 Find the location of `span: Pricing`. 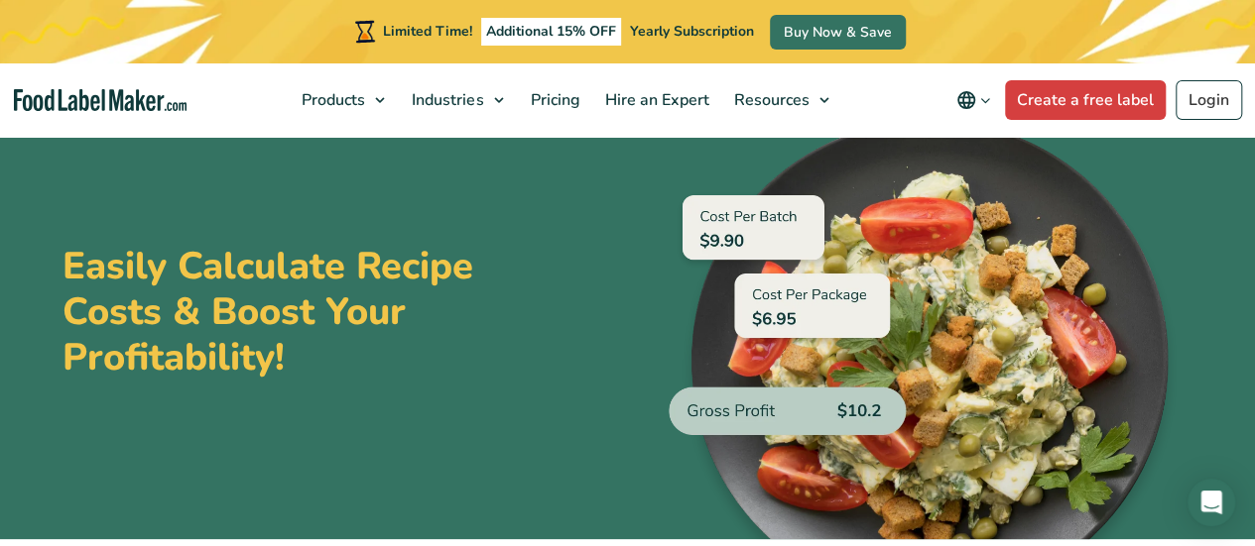

span: Pricing is located at coordinates (552, 100).